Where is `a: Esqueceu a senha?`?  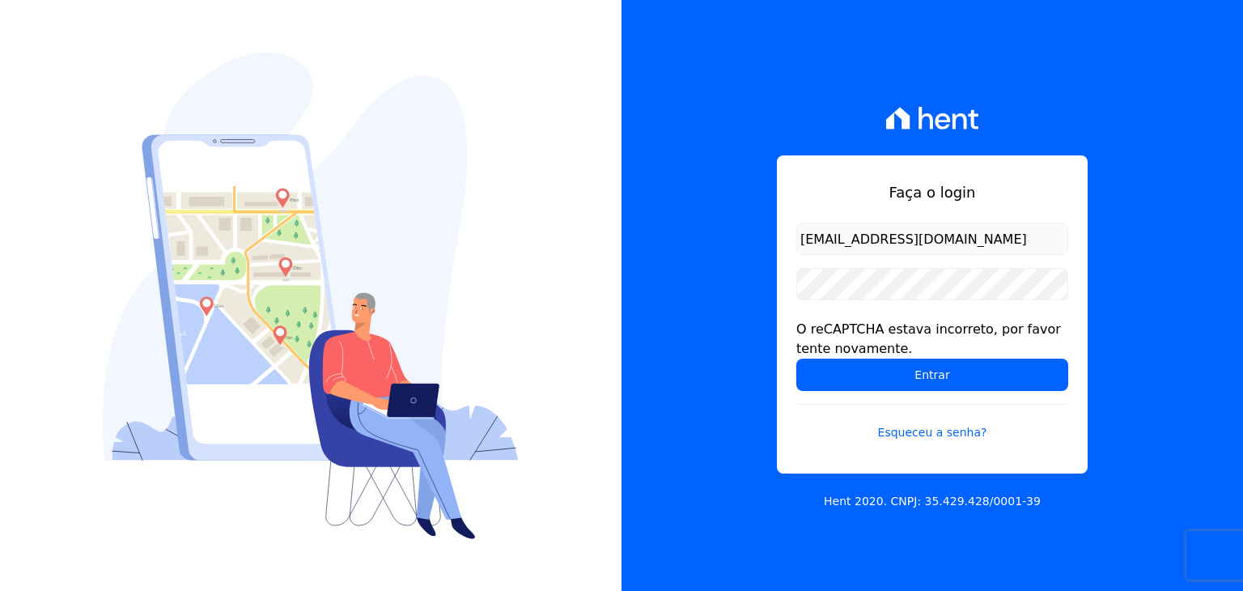
a: Esqueceu a senha? is located at coordinates (932, 422).